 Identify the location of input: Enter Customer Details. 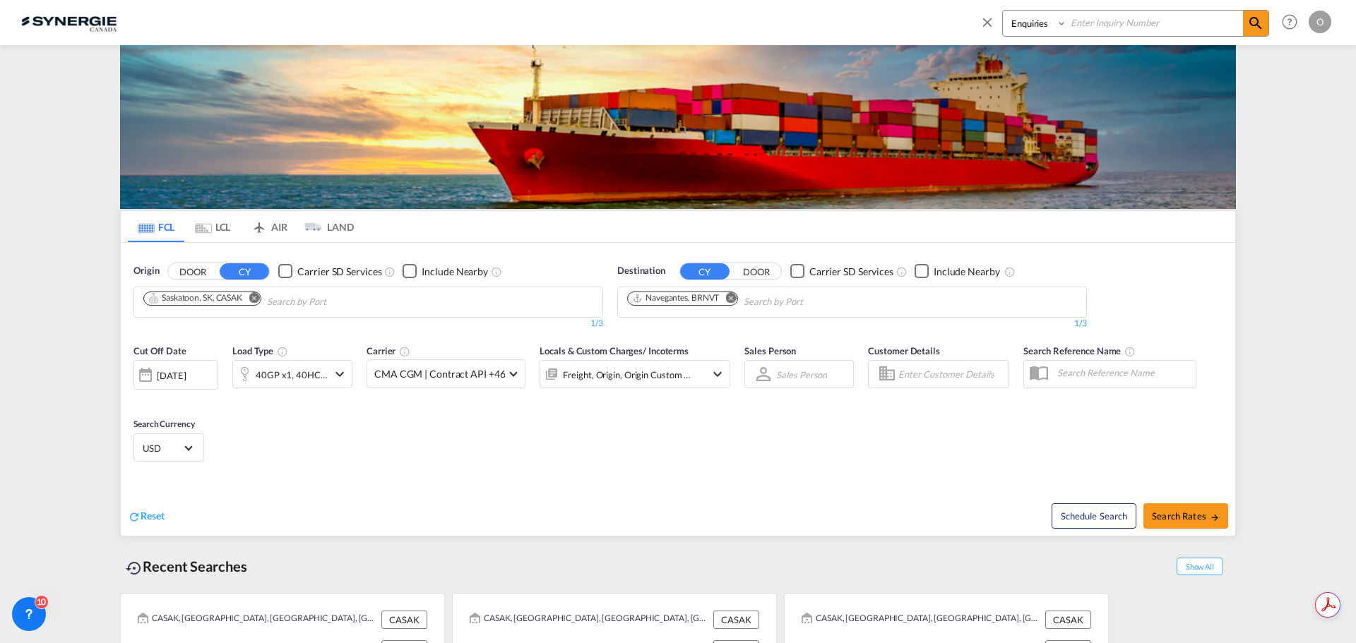
(951, 374).